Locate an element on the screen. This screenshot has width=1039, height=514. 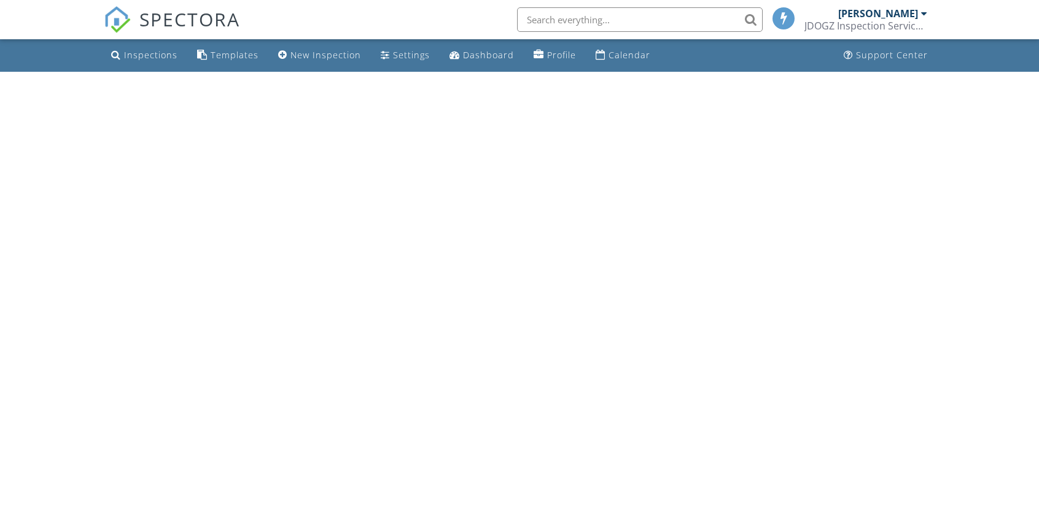
div: Support Center is located at coordinates (891, 55).